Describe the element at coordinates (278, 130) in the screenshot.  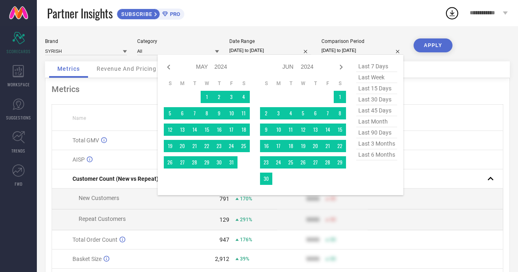
I see `td: Mon Jun 10 2024` at that location.